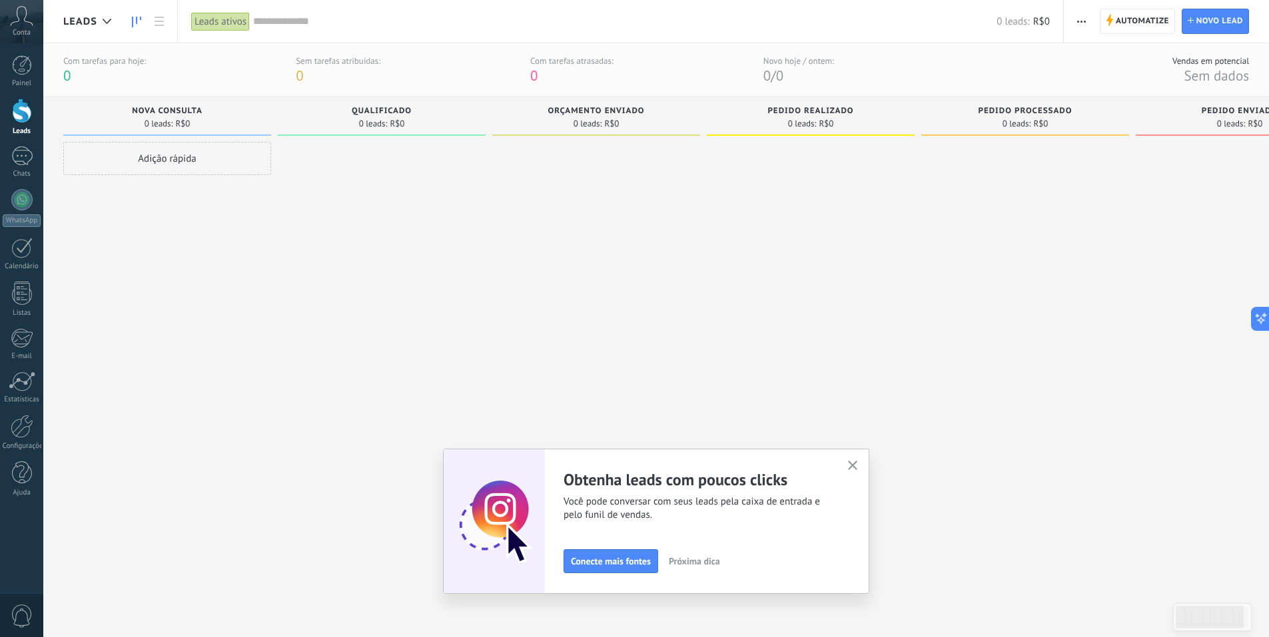  What do you see at coordinates (1216, 75) in the screenshot?
I see `span: Sem dados` at bounding box center [1216, 75].